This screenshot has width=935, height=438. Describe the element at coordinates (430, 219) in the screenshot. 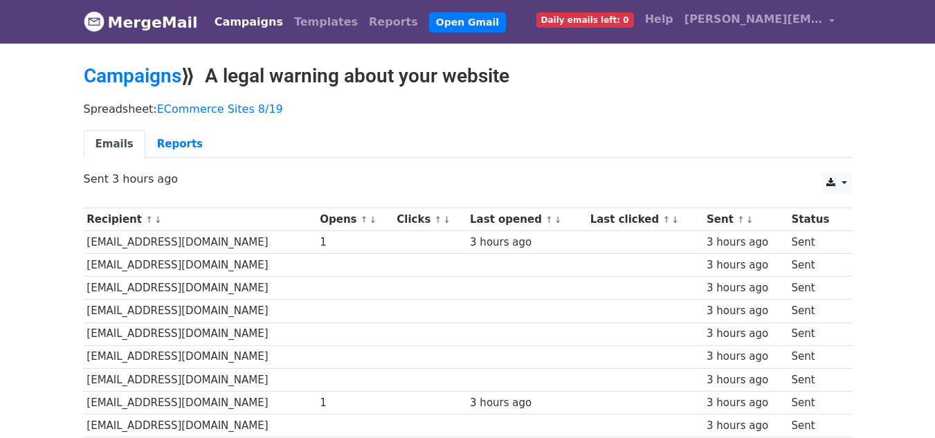

I see `th: Clicks` at that location.